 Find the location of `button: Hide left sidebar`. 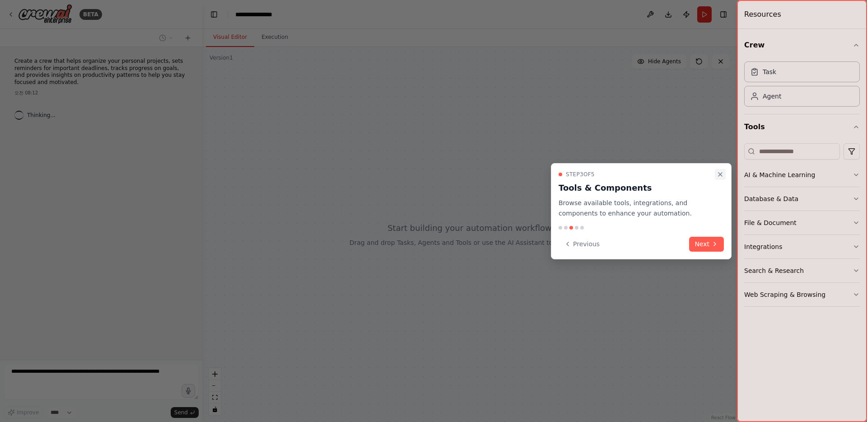

button: Hide left sidebar is located at coordinates (214, 14).